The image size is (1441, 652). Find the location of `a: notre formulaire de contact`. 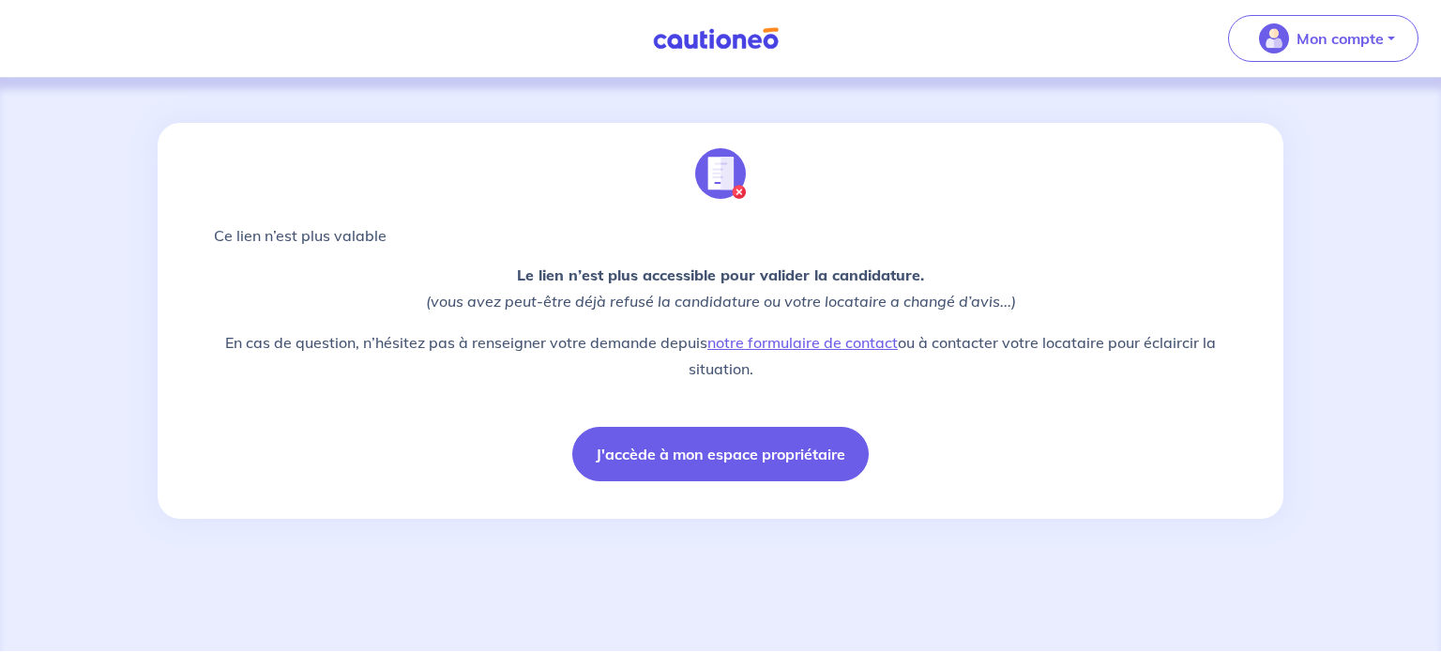

a: notre formulaire de contact is located at coordinates (802, 342).